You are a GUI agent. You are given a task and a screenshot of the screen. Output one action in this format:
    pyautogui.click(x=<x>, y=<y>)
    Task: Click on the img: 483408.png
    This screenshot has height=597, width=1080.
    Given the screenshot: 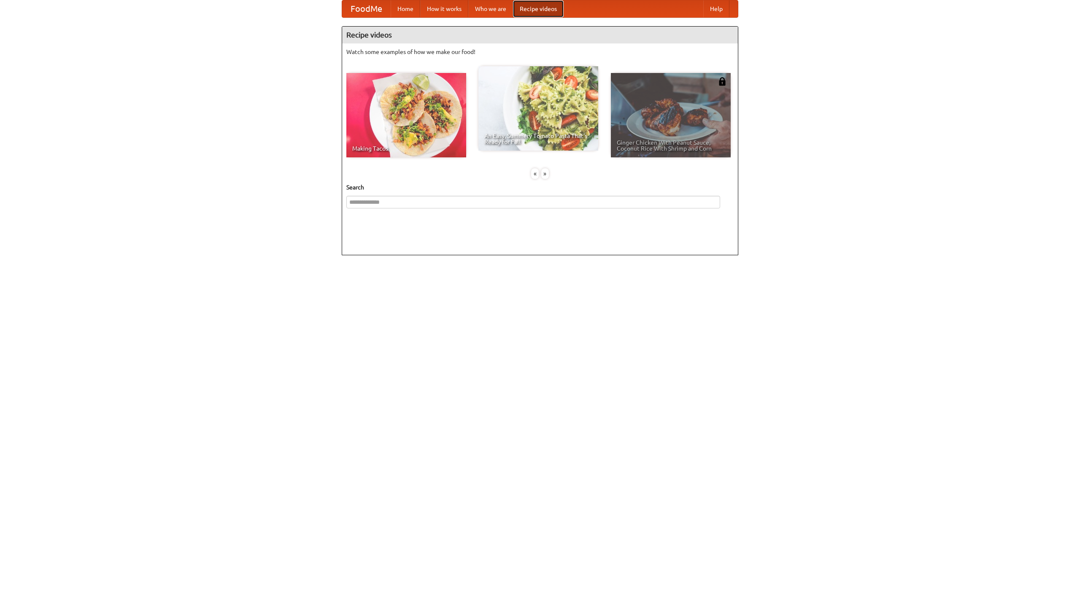 What is the action you would take?
    pyautogui.click(x=722, y=81)
    